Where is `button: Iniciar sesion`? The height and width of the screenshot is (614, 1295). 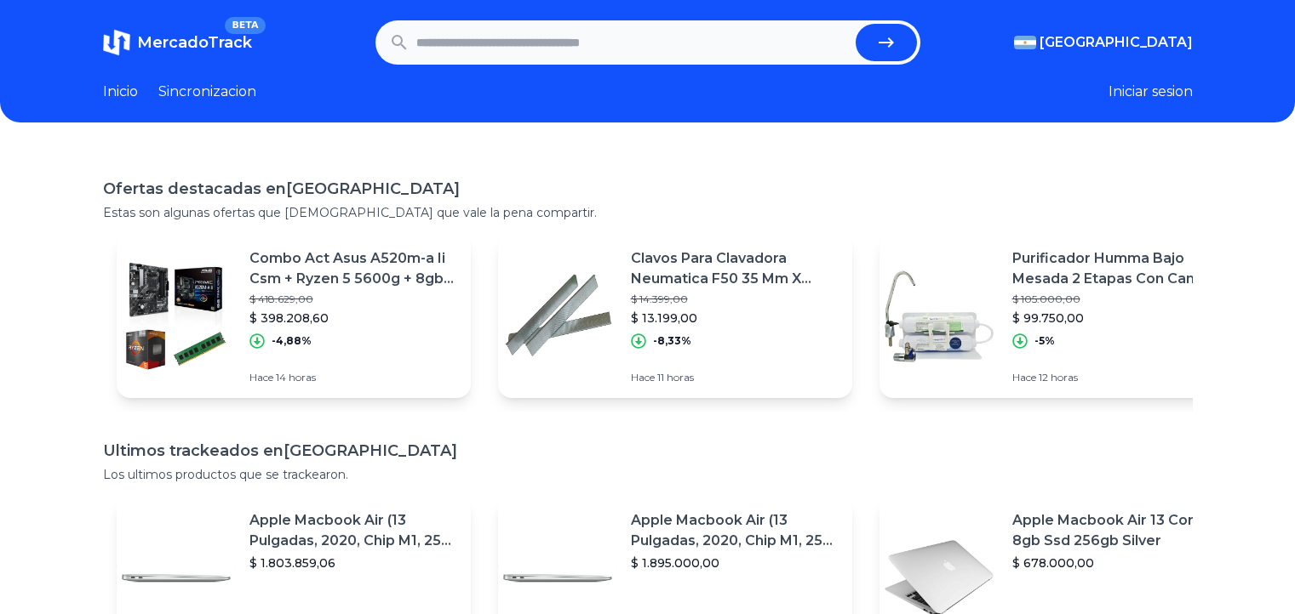 button: Iniciar sesion is located at coordinates (1150, 92).